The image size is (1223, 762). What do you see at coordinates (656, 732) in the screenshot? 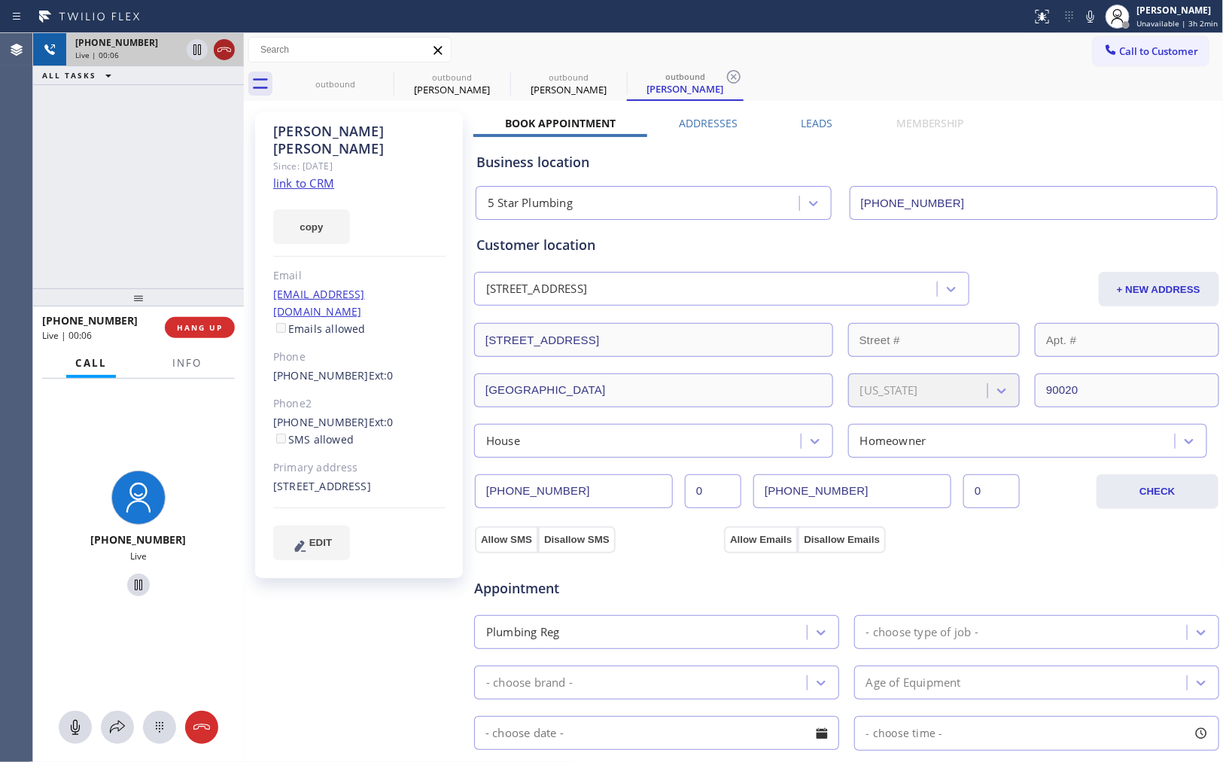
I see `input: - choose date -` at bounding box center [656, 732].